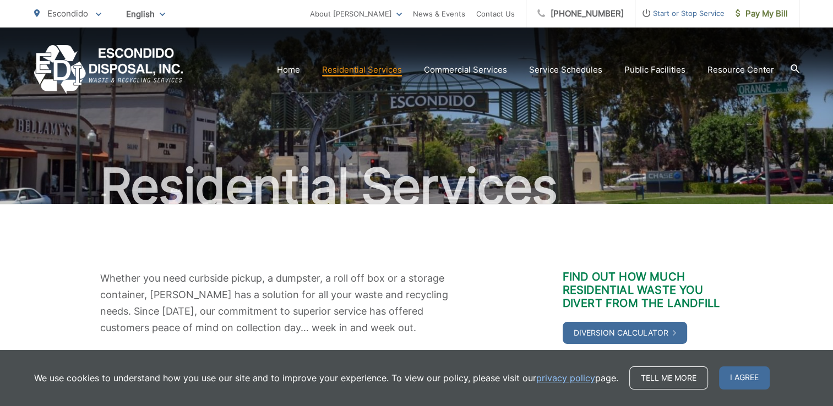 This screenshot has width=833, height=406. I want to click on p: Whether you need curbside pickup, a dumpster, a roll off box or a storage container, [PERSON_NAME..., so click(285, 303).